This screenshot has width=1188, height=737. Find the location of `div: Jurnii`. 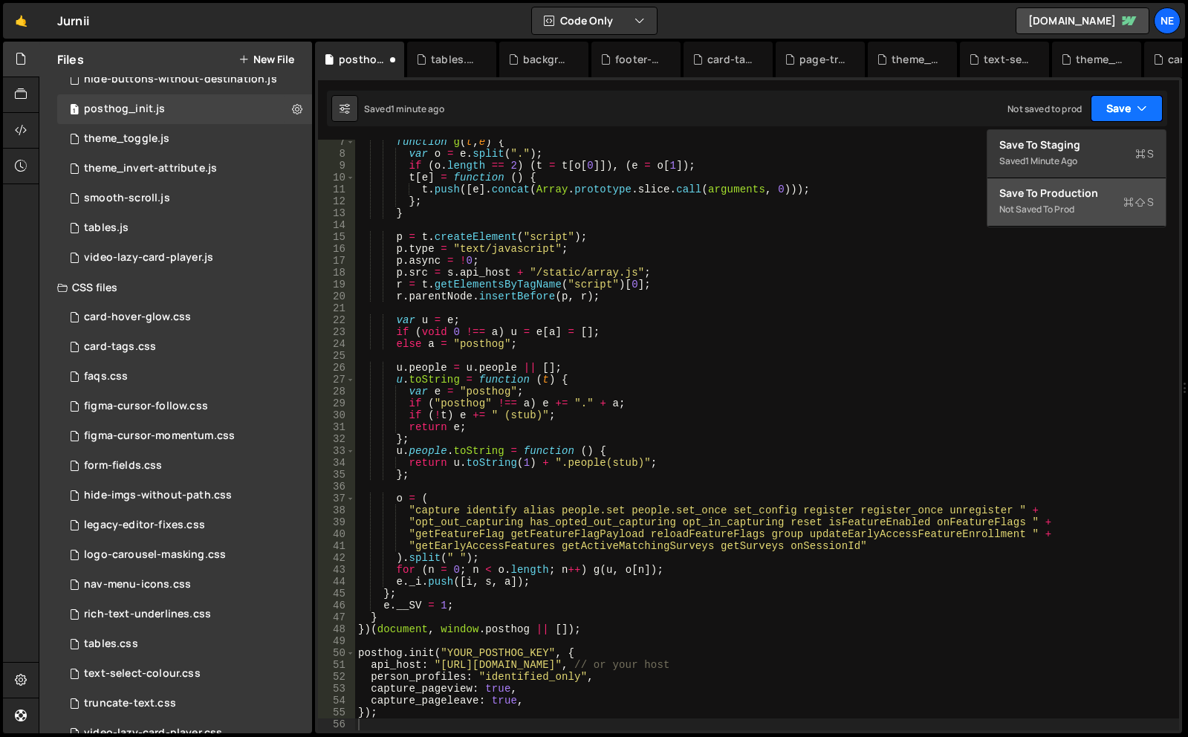

div: Jurnii is located at coordinates (73, 21).